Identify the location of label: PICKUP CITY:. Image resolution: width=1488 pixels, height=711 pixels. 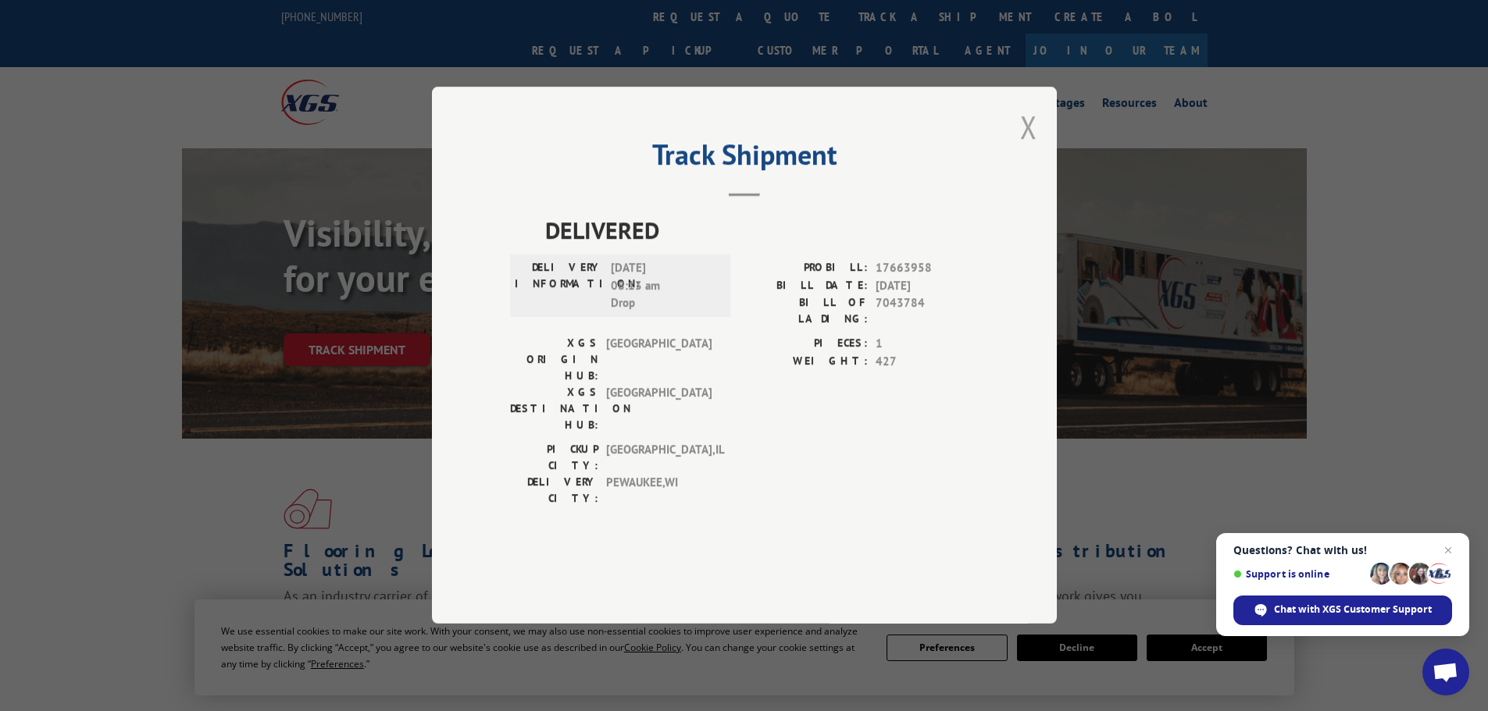
(554, 458).